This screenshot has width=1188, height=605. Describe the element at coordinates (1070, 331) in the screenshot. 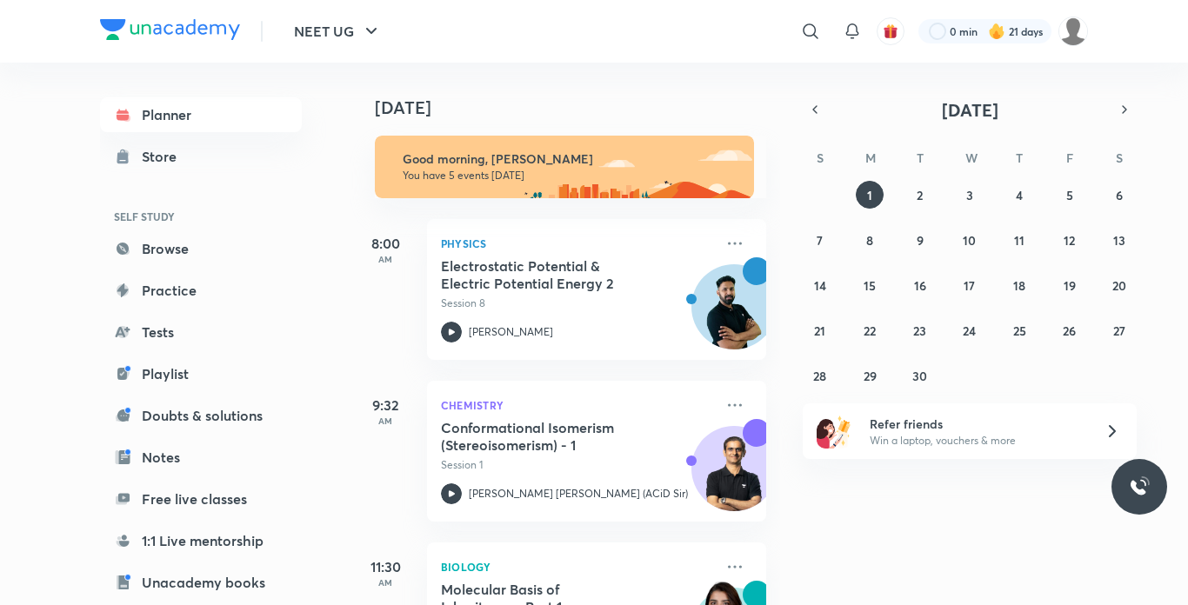

I see `button: September 26, 2025` at that location.